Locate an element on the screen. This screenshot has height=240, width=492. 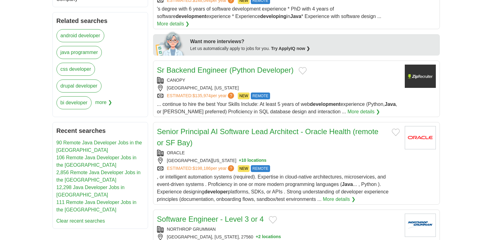
a: NORTHROP GRUMMAN is located at coordinates (191, 229).